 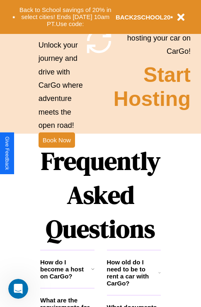 What do you see at coordinates (7, 153) in the screenshot?
I see `div: Give Feedback` at bounding box center [7, 153].